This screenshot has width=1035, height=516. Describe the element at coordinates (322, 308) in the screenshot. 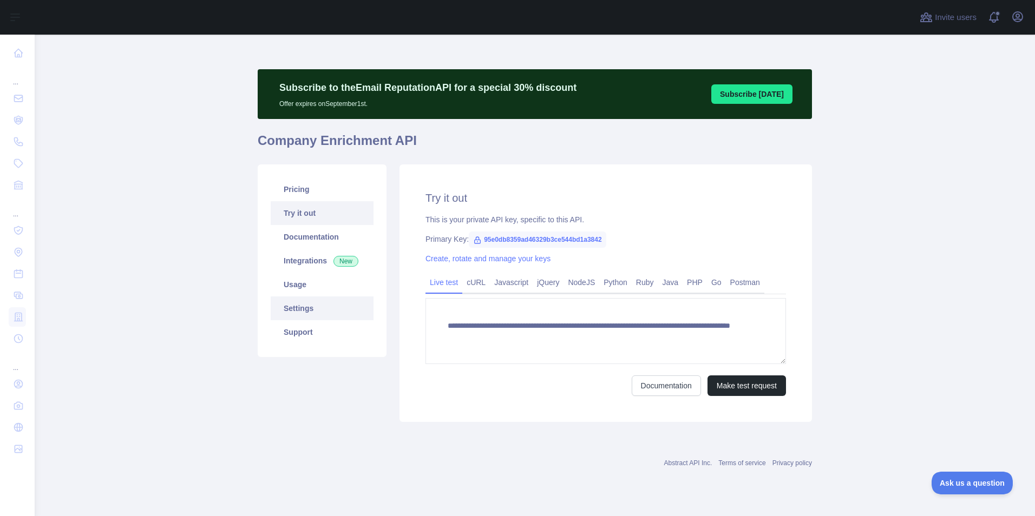

I see `a: Settings` at that location.